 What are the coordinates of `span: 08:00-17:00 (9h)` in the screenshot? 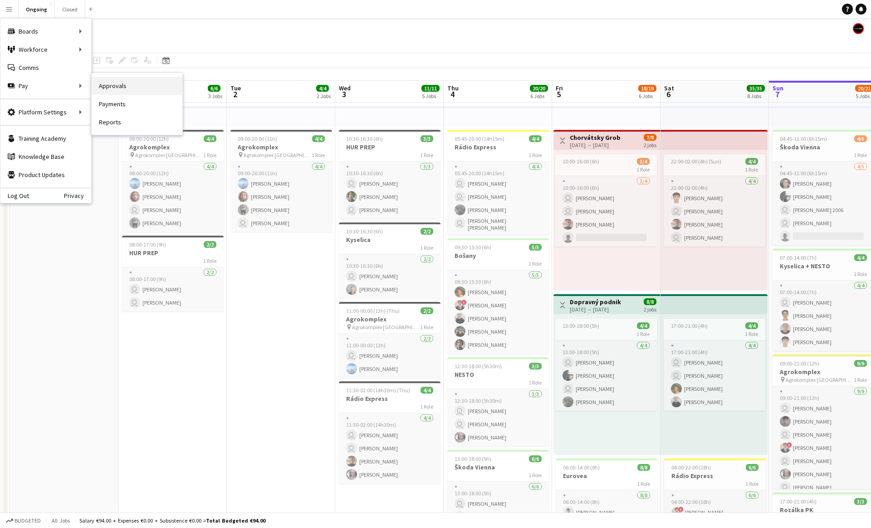 It's located at (147, 244).